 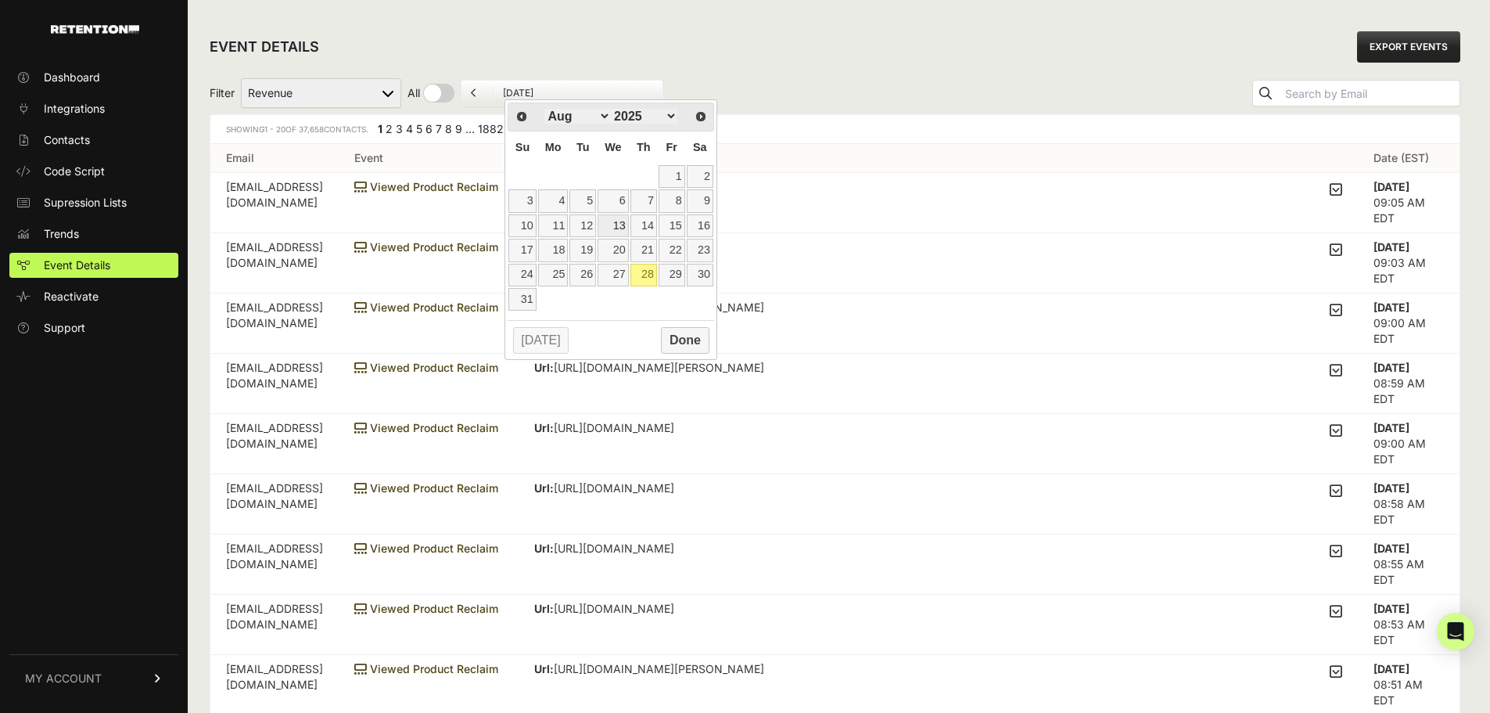 I want to click on h2: EVENT DETAILS, so click(x=264, y=47).